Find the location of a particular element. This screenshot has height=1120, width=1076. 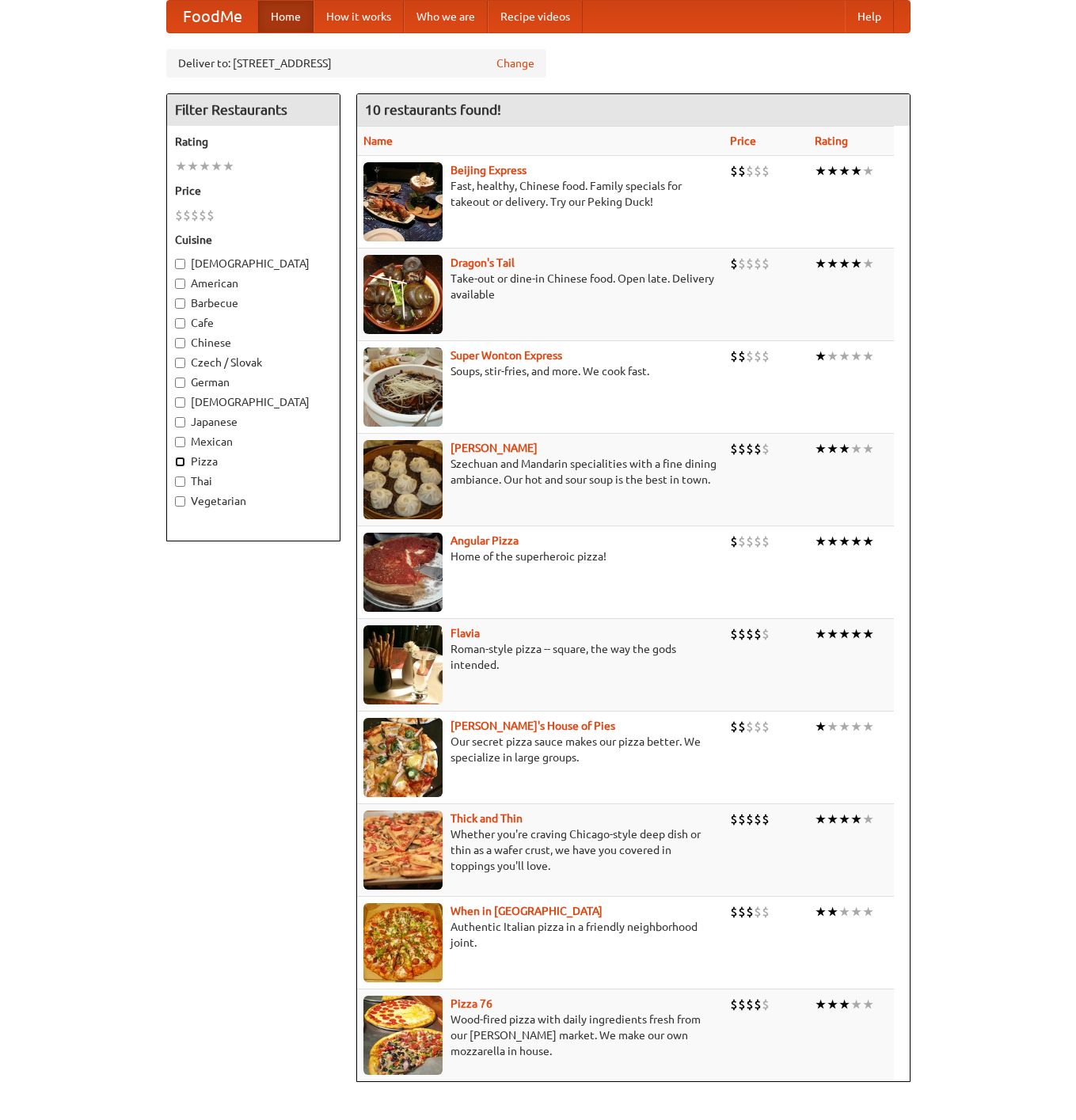

img: beijing.jpg is located at coordinates (403, 202).